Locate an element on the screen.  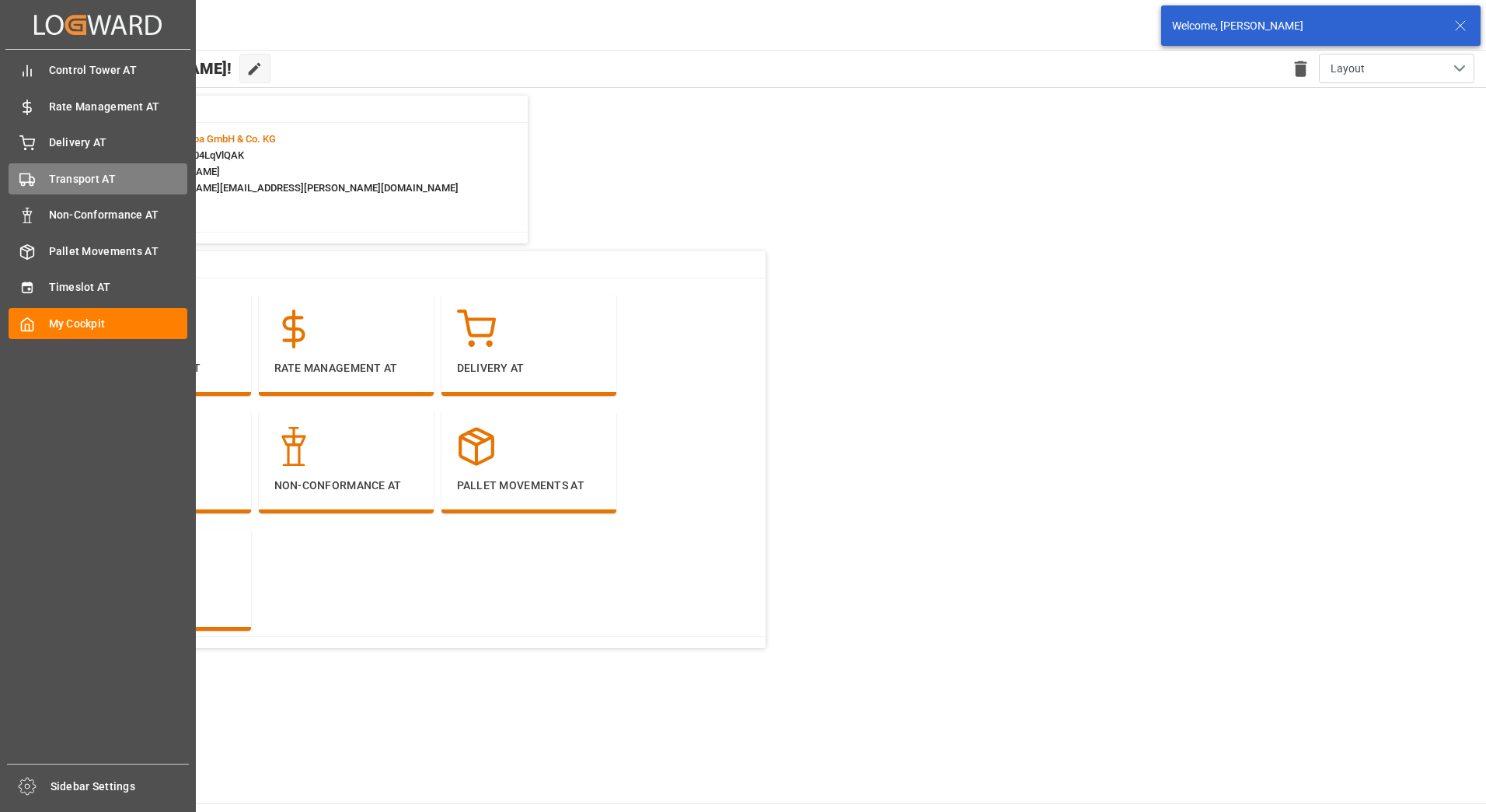
span: My Cockpit is located at coordinates (118, 323).